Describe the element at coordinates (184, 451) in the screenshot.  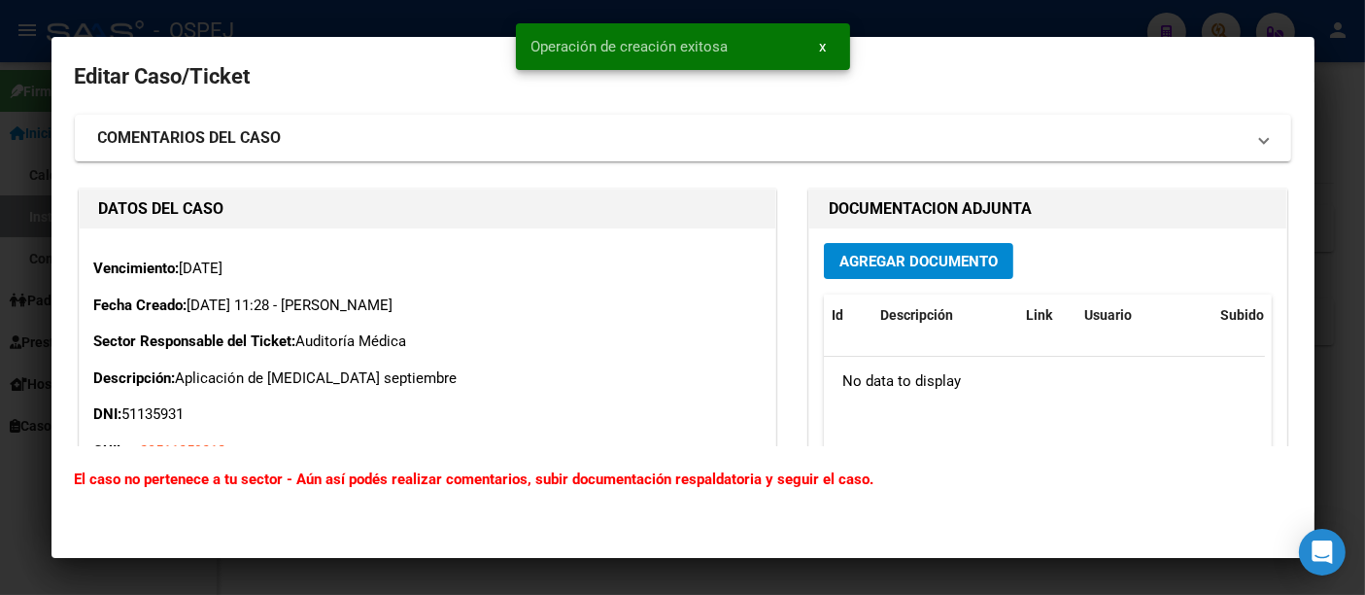
I see `span: 20511359318` at that location.